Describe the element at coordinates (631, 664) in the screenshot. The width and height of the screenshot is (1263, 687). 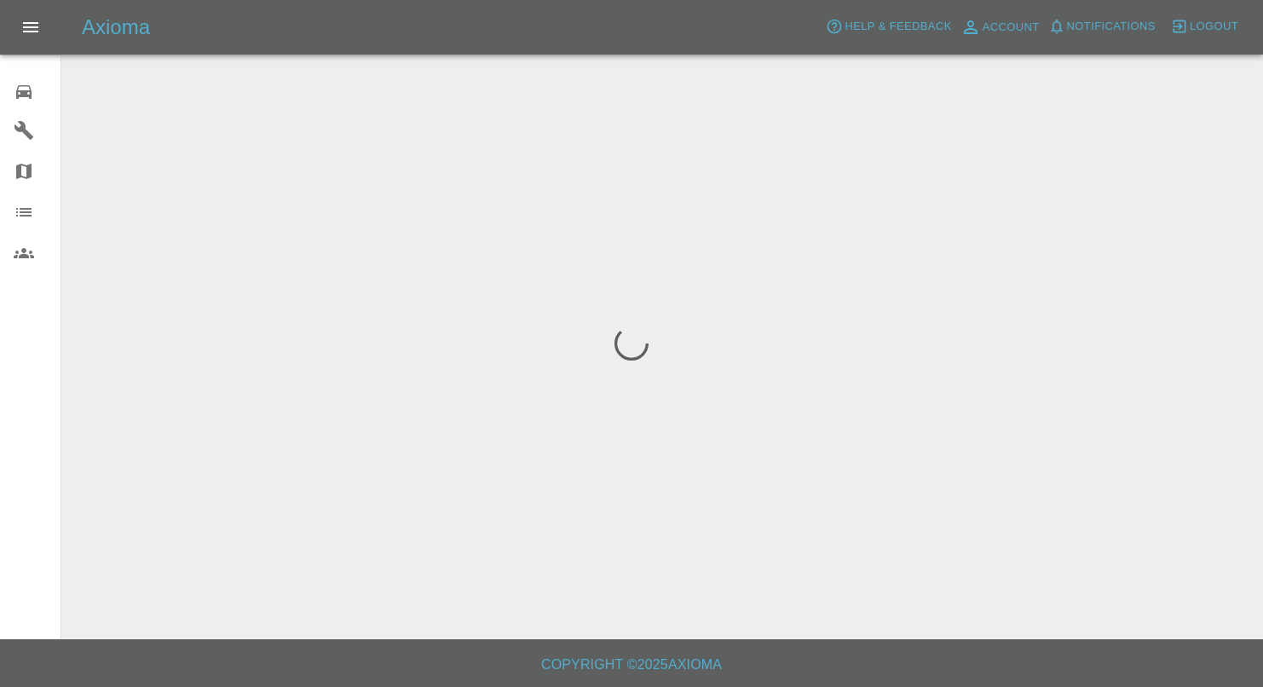
I see `h6: Copyright © 2025 Axioma` at that location.